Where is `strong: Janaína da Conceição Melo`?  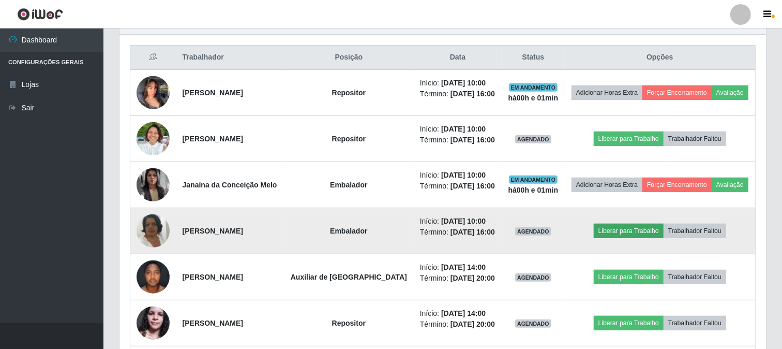
strong: Janaína da Conceição Melo is located at coordinates (230, 185).